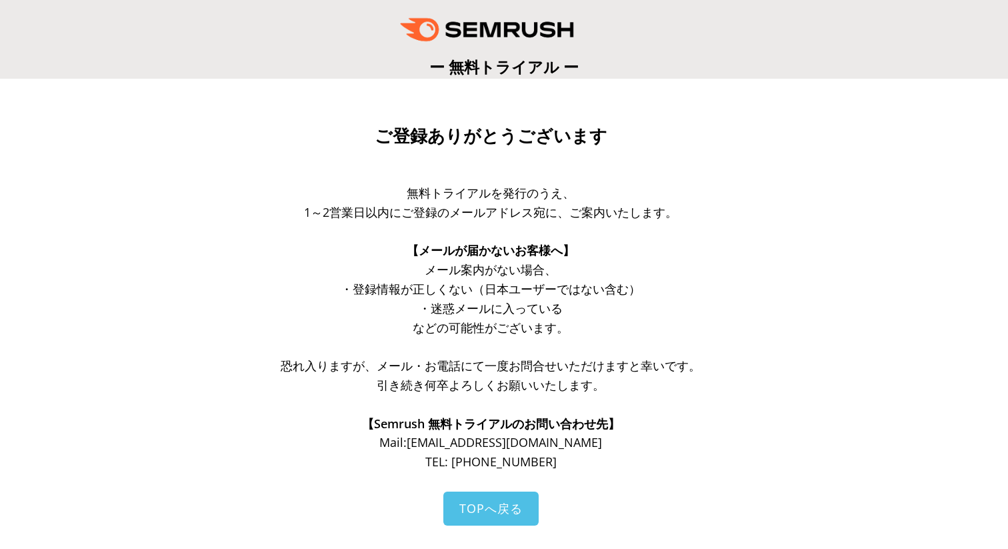 The image size is (1008, 549). I want to click on span: ・迷惑メールに入っている, so click(491, 308).